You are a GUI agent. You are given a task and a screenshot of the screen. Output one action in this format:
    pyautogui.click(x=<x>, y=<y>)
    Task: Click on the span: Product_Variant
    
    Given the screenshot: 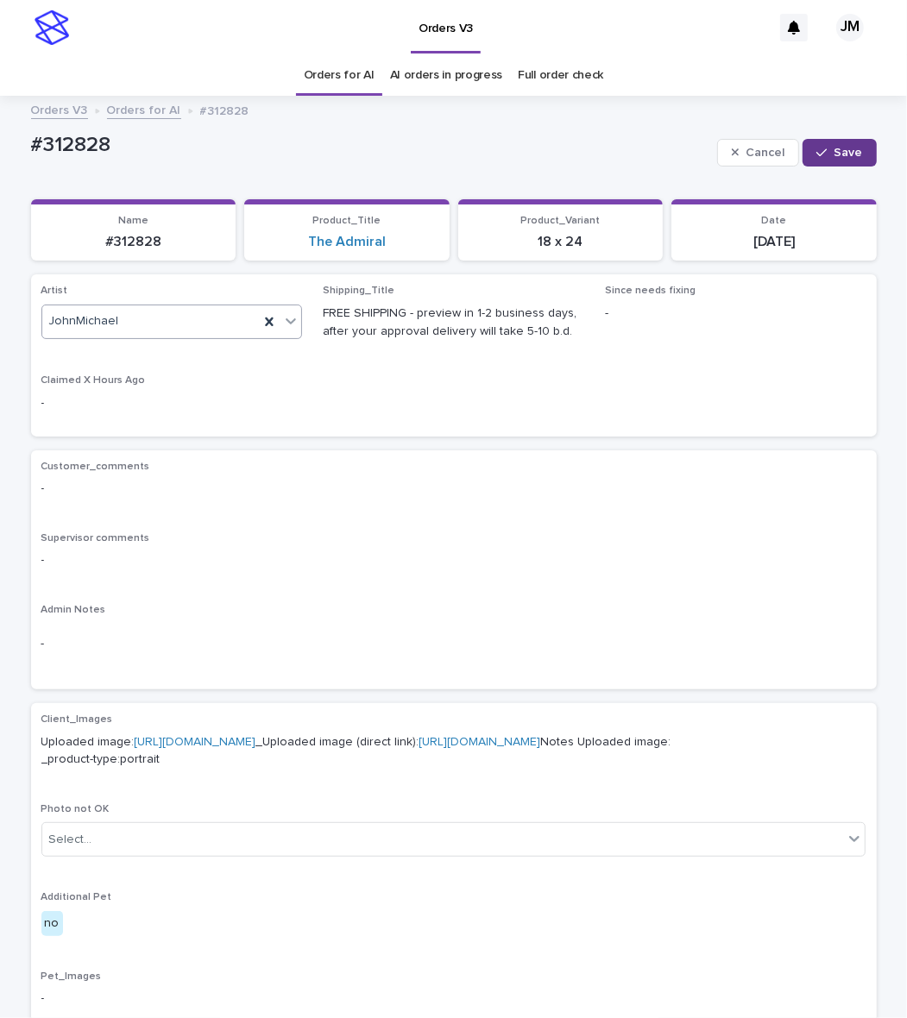 What is the action you would take?
    pyautogui.click(x=560, y=221)
    